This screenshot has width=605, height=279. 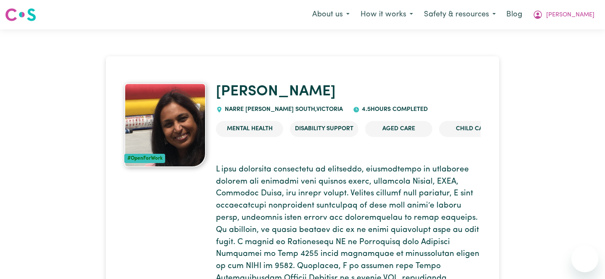 What do you see at coordinates (21, 15) in the screenshot?
I see `img: Careseekers logo` at bounding box center [21, 15].